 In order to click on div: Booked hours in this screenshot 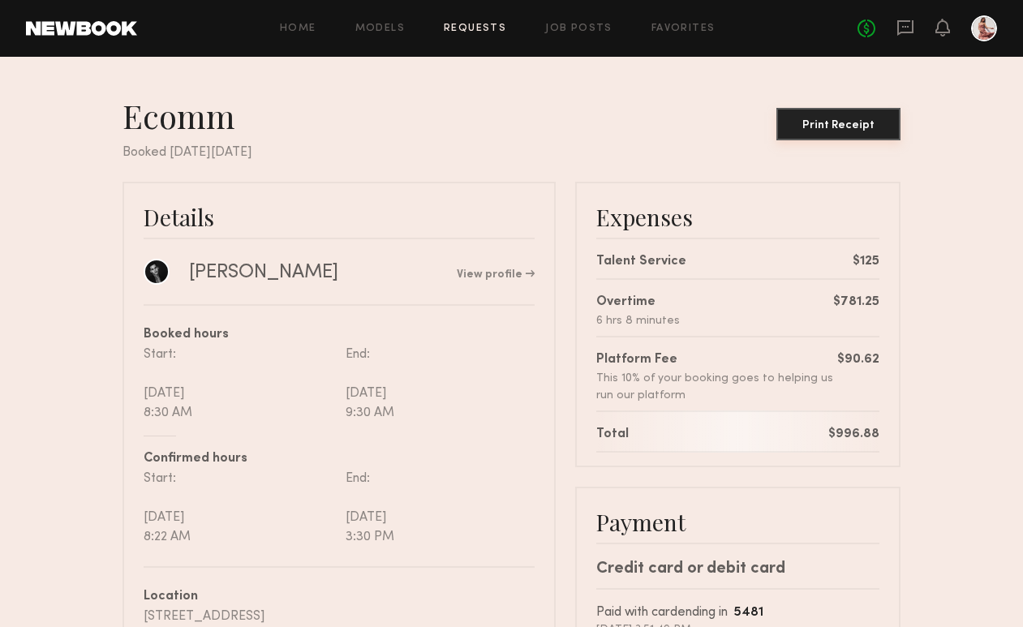, I will do `click(339, 335)`.